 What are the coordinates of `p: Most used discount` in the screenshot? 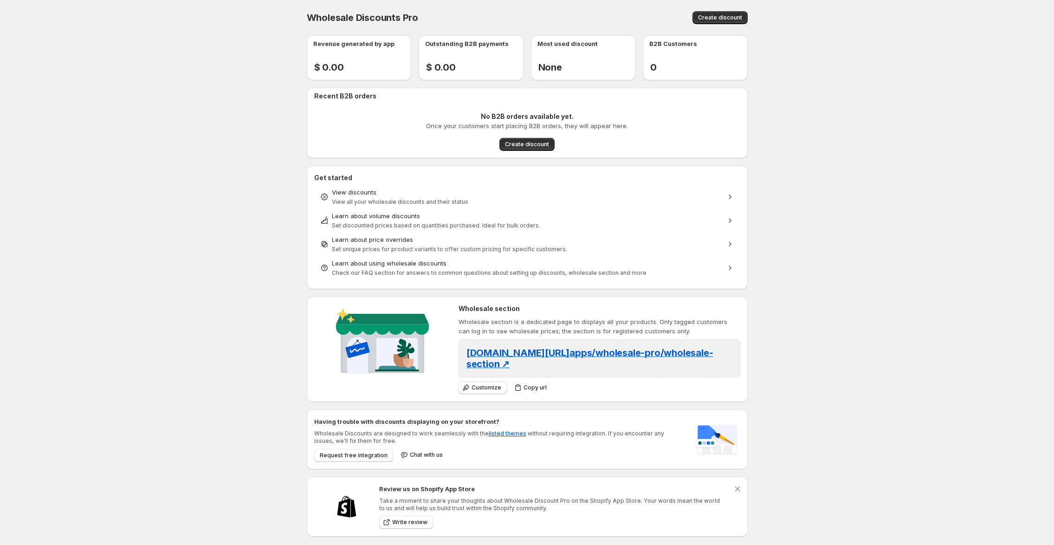 It's located at (568, 44).